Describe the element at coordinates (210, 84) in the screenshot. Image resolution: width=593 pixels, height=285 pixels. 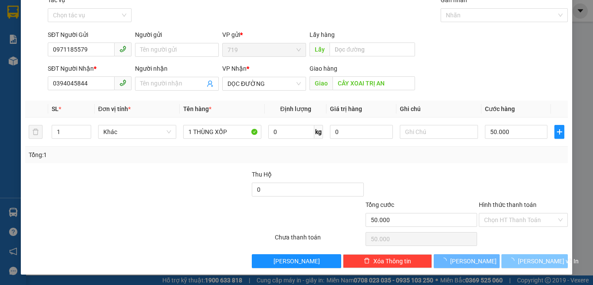
I see `span: user-add` at that location.